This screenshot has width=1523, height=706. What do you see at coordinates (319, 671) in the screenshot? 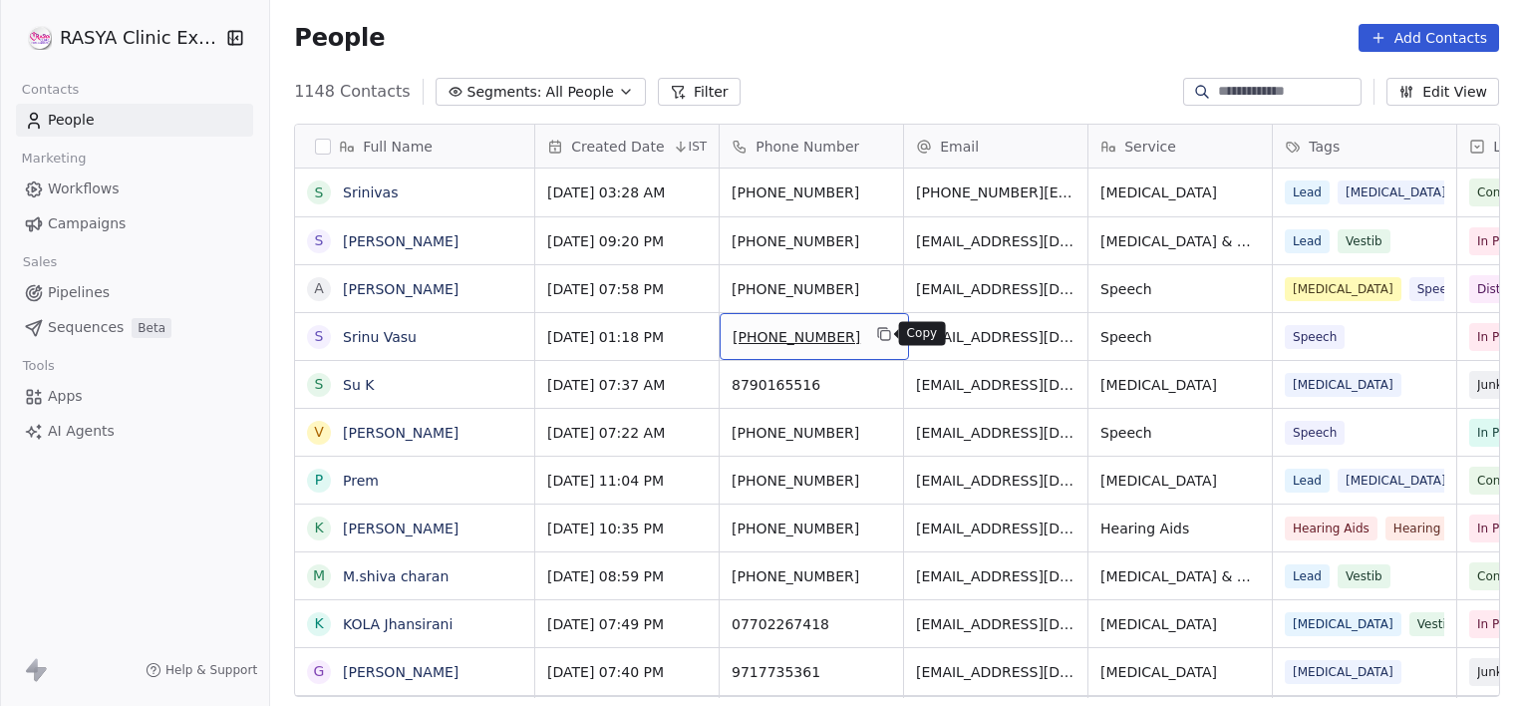
I see `div: G` at bounding box center [319, 671].